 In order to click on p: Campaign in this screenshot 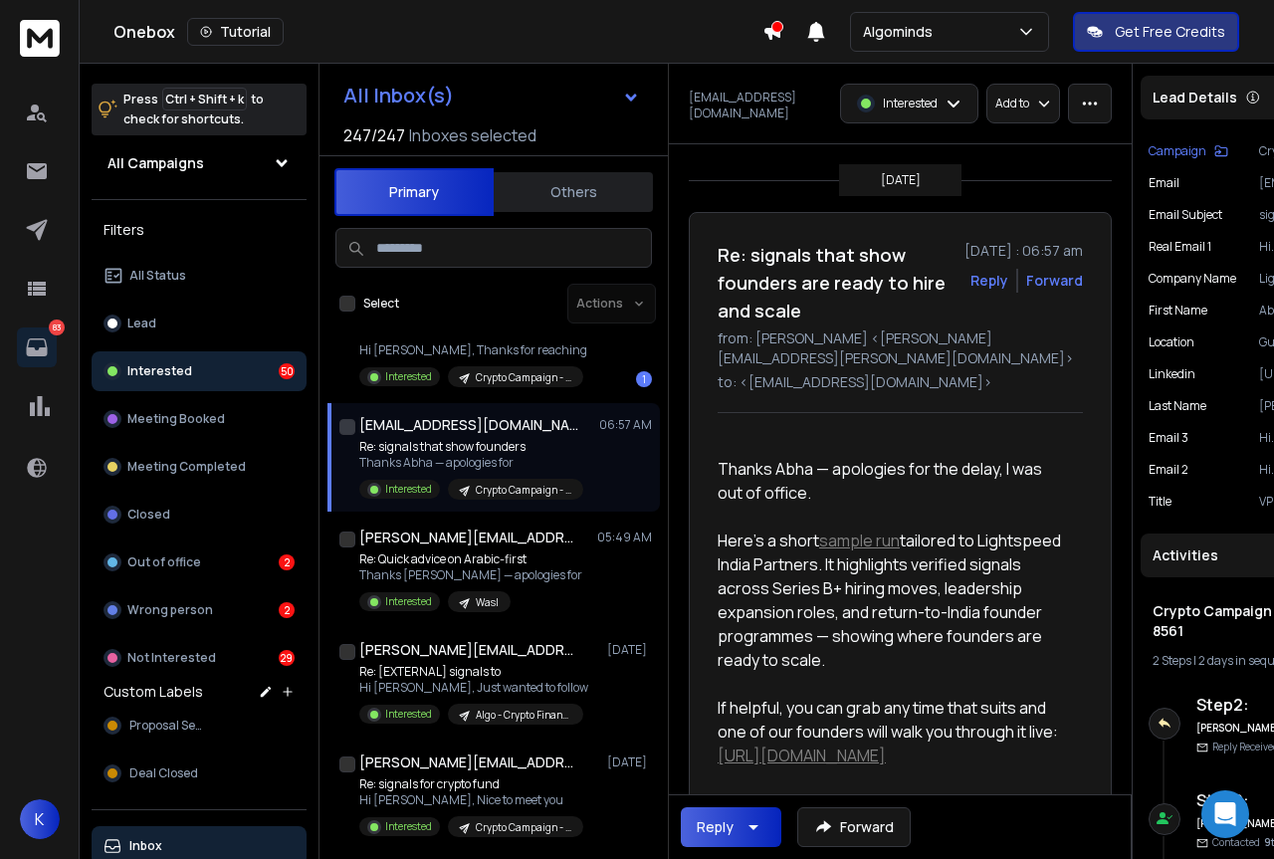, I will do `click(1178, 151)`.